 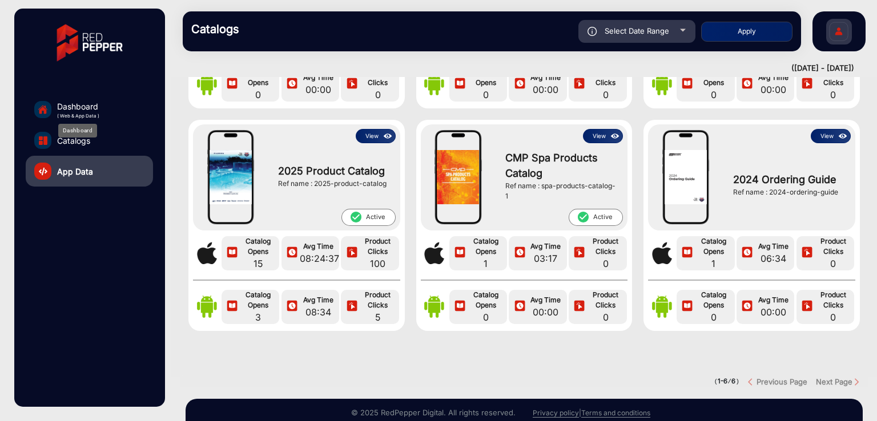 What do you see at coordinates (752, 382) in the screenshot?
I see `img: previous button` at bounding box center [752, 382].